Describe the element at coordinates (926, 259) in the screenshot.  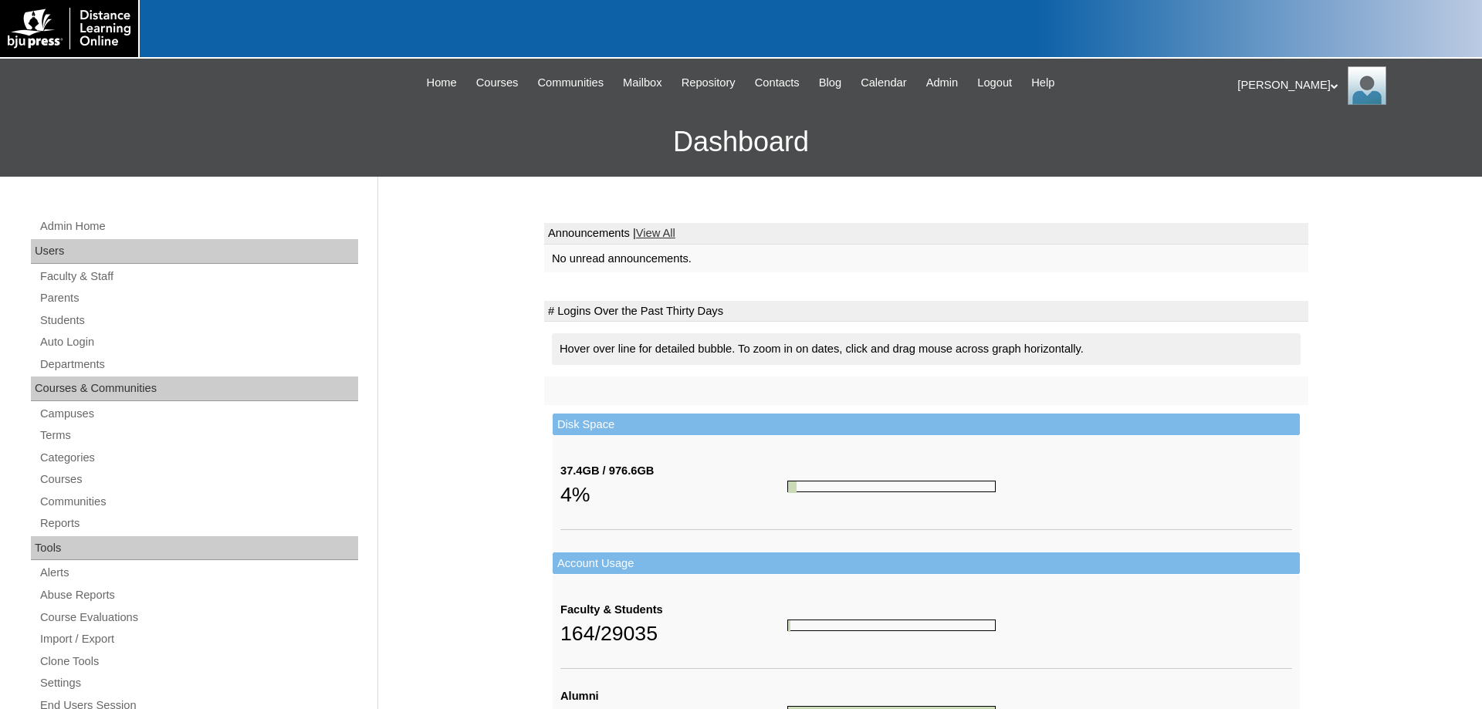
I see `td: No unread announcements.` at that location.